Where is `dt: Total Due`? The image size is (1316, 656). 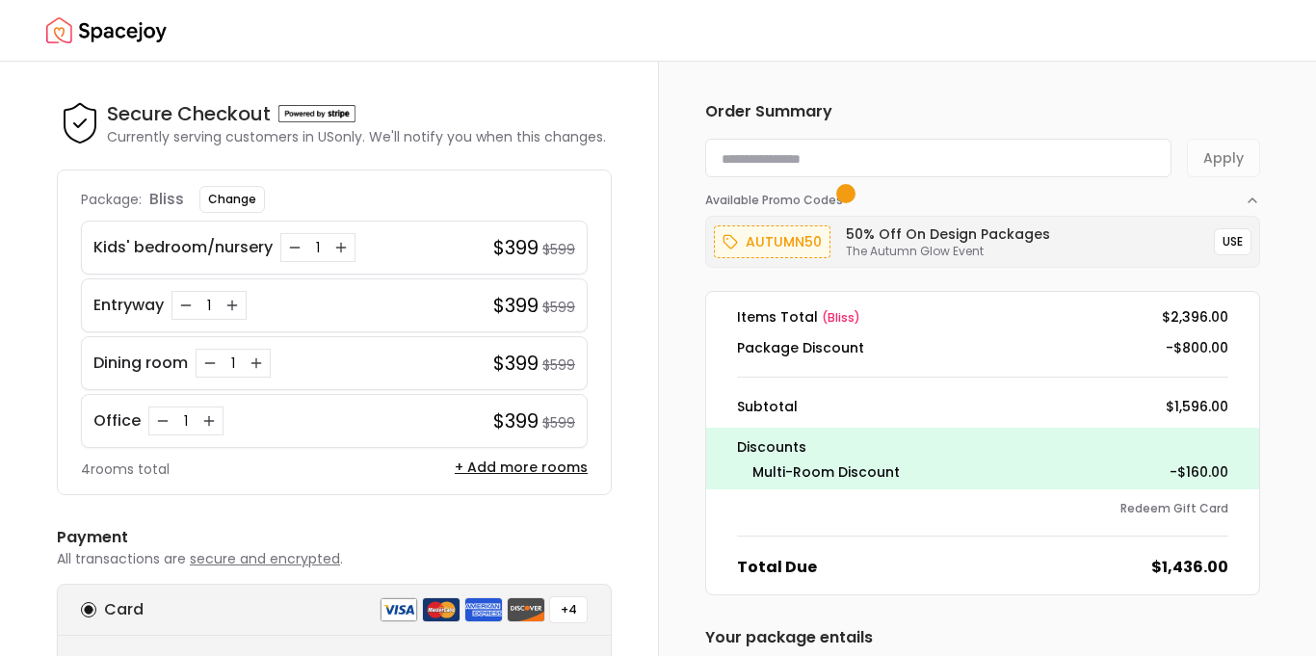
dt: Total Due is located at coordinates (776, 567).